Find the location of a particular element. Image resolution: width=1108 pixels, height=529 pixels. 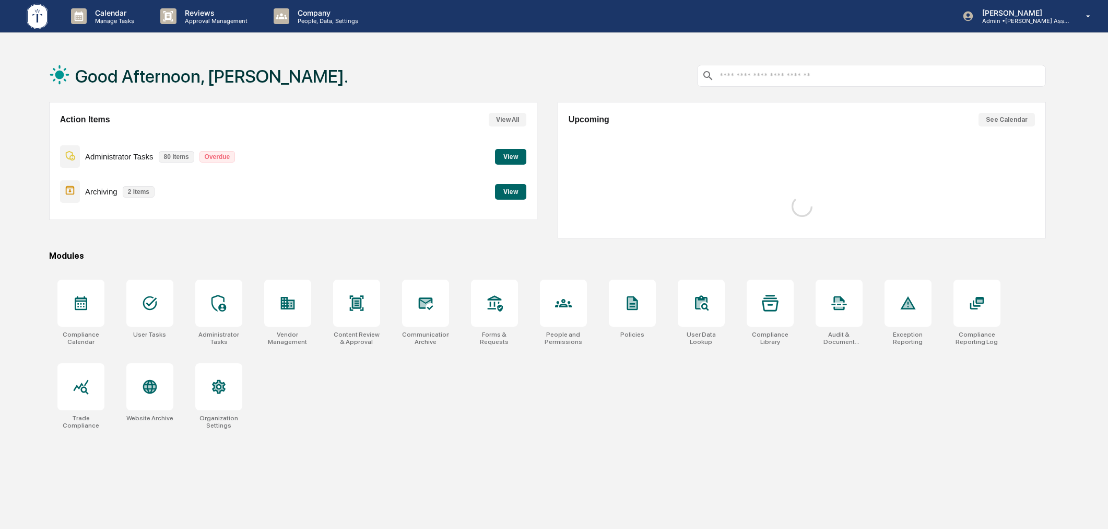

h2: Action Items is located at coordinates (85, 120).